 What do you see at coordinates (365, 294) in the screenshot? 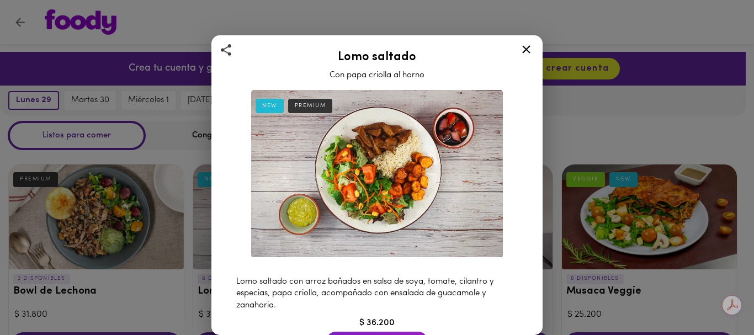
I see `span: Lomo saltado con arroz bañados en salsa de soya, tomate, cilantro y especias, papa criolla, acomp...` at bounding box center [365, 294].